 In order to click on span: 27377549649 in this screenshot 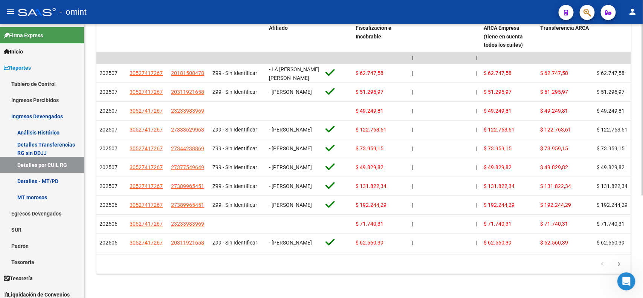, I will do `click(188, 167)`.